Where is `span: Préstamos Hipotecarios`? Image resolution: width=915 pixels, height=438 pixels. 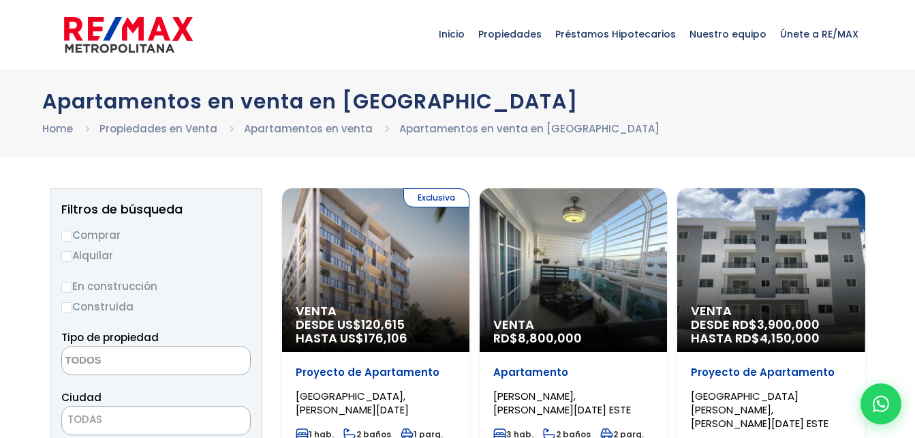
span: Préstamos Hipotecarios is located at coordinates (615, 34).